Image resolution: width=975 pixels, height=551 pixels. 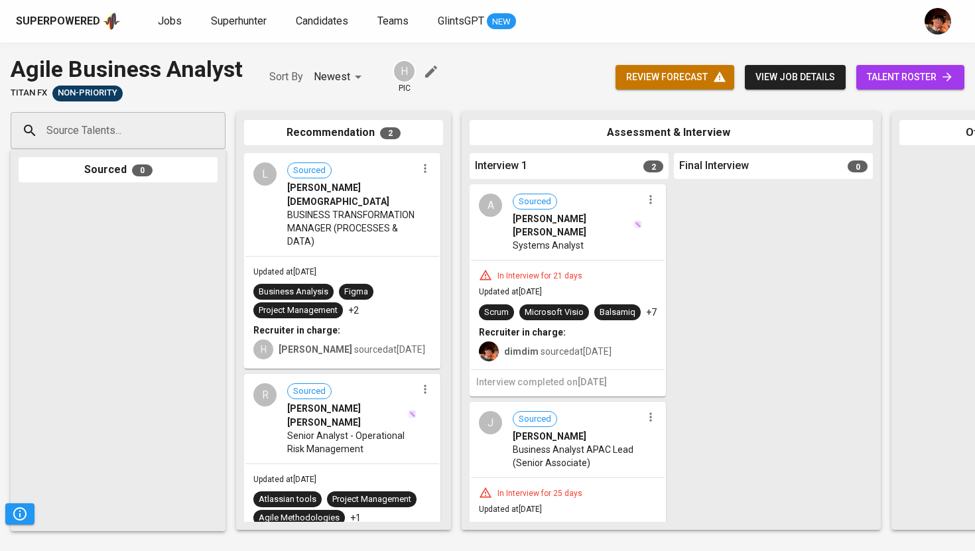 I want to click on div: Superpowered, so click(x=58, y=21).